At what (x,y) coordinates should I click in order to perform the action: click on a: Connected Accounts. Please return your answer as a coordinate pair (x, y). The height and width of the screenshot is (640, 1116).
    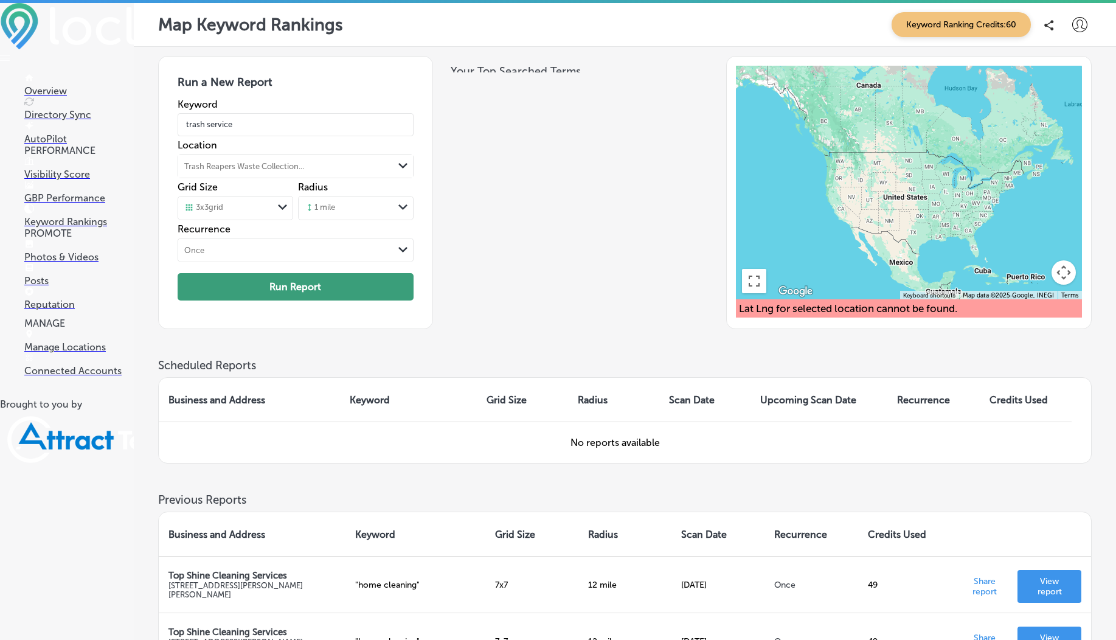
    Looking at the image, I should click on (79, 365).